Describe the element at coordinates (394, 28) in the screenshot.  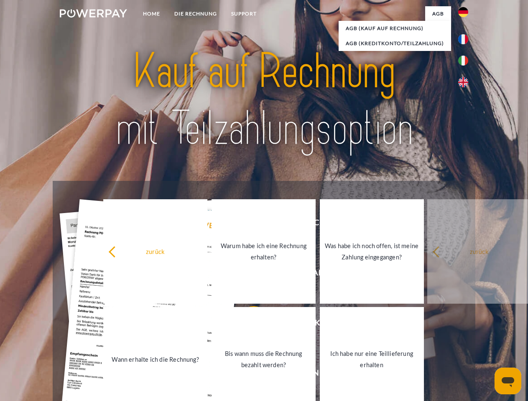
I see `a: AGB (Kauf auf Rechnung)` at that location.